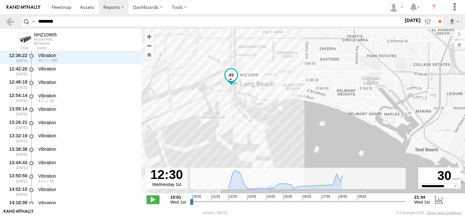 The image size is (465, 216). Describe the element at coordinates (54, 60) in the screenshot. I see `span: Heading: 324` at that location.